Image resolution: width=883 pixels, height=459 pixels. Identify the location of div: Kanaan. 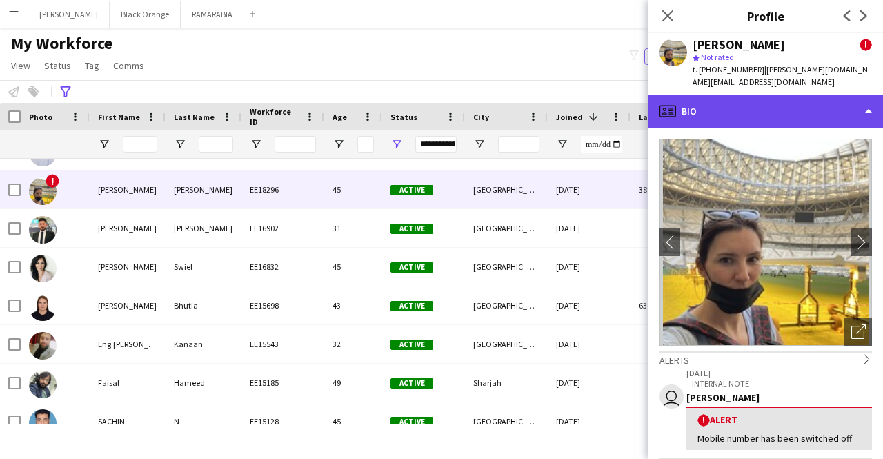
(203, 344).